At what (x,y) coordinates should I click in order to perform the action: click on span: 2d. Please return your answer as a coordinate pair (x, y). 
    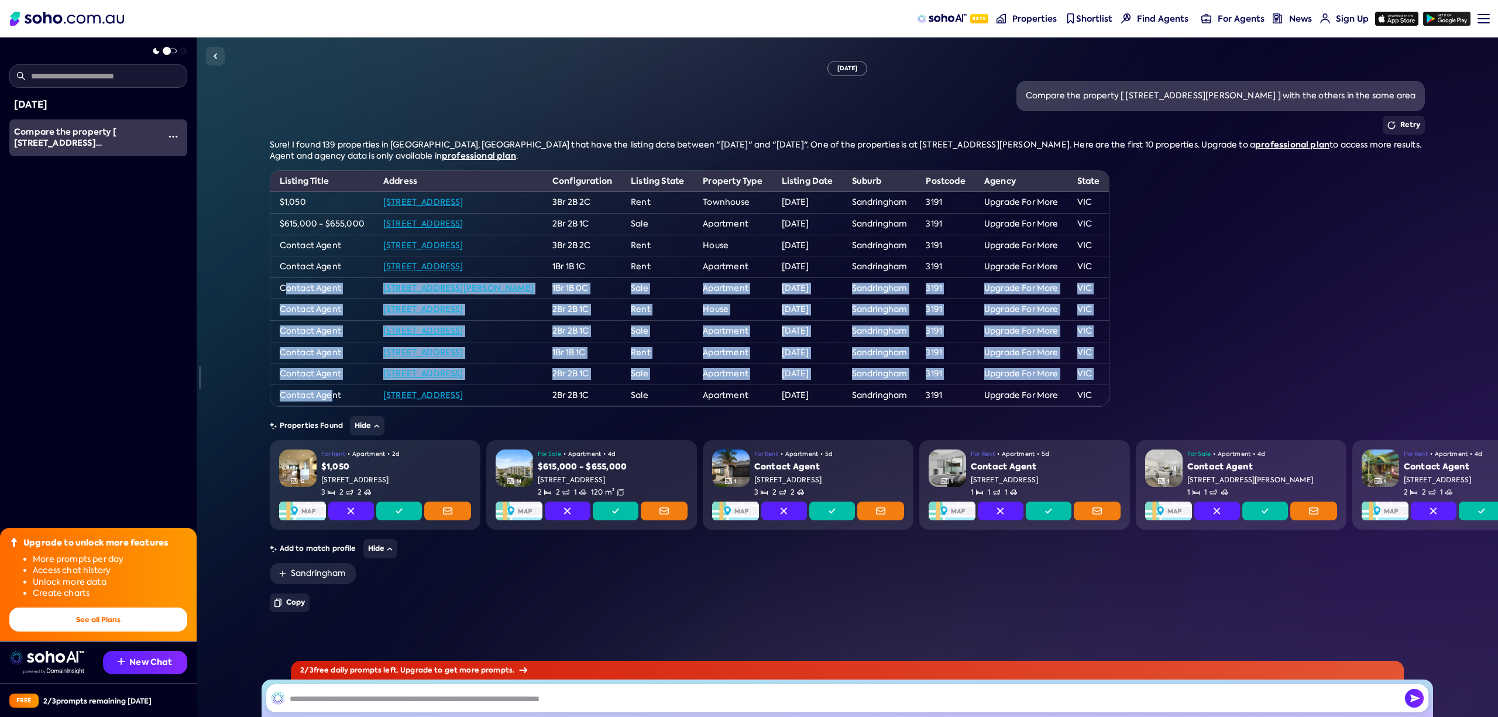
    Looking at the image, I should click on (396, 454).